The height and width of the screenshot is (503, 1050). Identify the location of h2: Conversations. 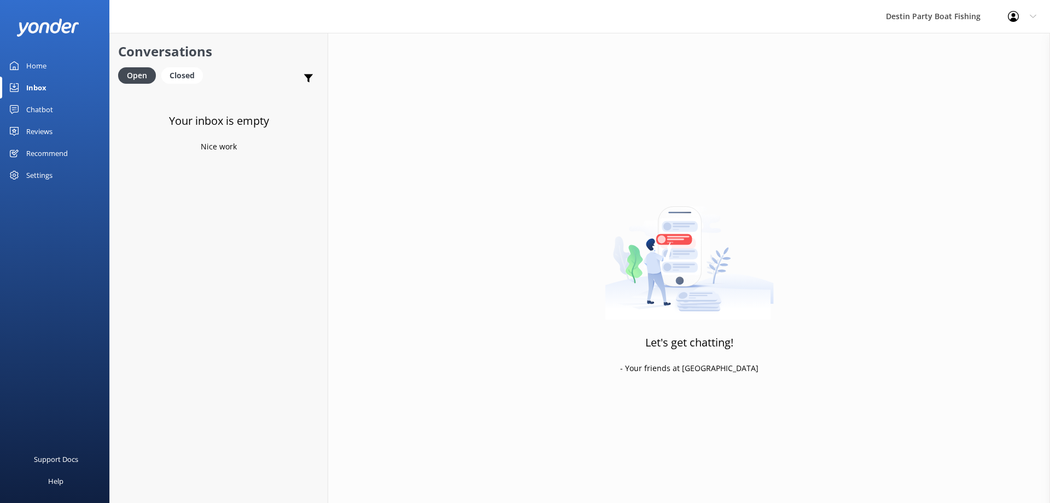
(219, 51).